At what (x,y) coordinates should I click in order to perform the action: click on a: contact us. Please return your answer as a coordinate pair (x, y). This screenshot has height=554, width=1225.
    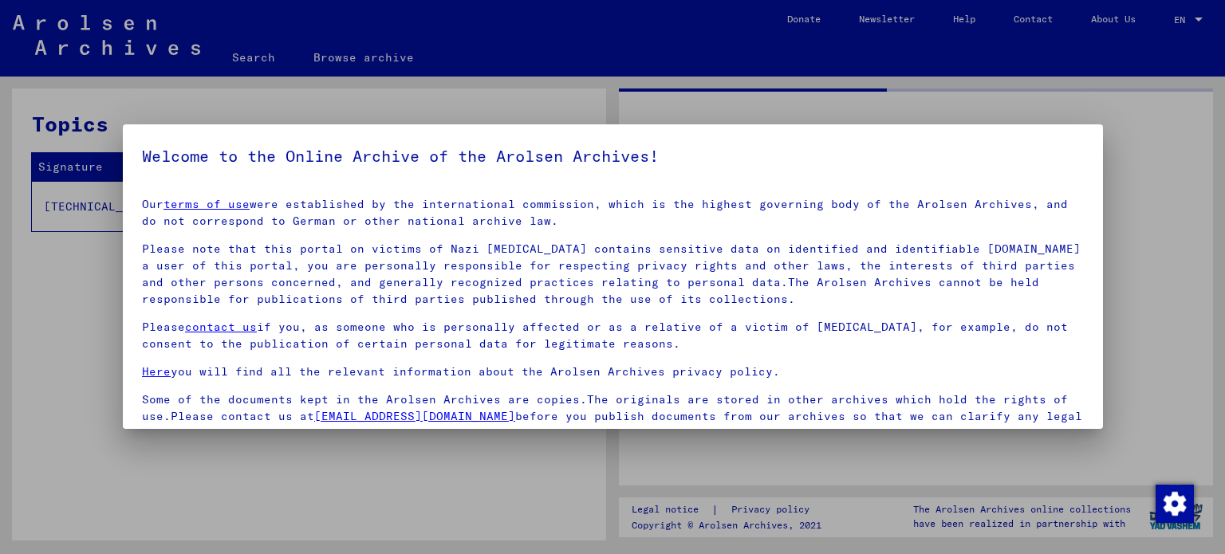
    Looking at the image, I should click on (221, 327).